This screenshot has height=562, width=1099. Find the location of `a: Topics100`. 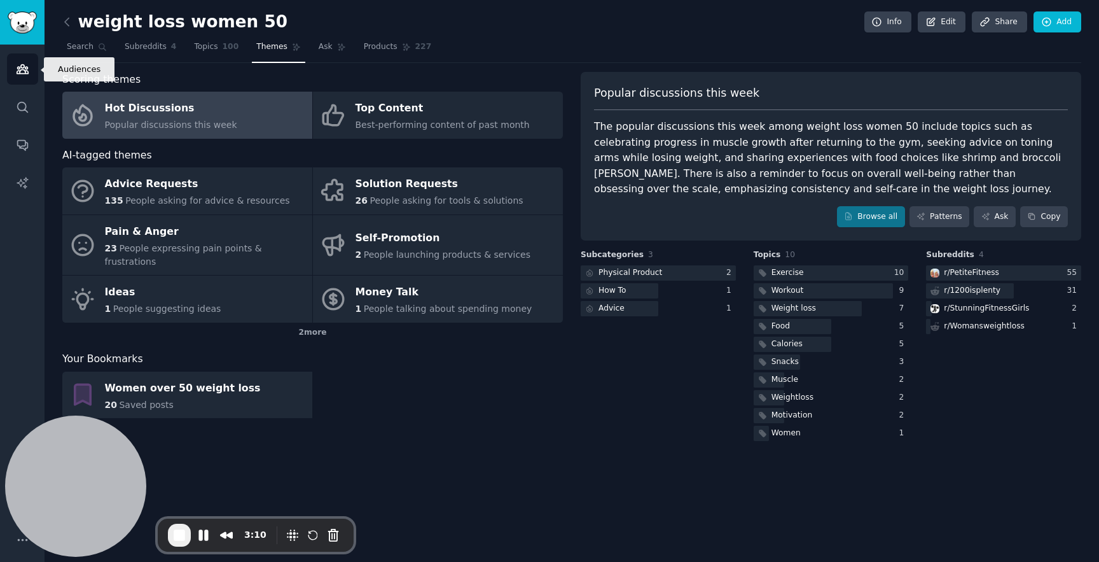

a: Topics100 is located at coordinates (216, 50).